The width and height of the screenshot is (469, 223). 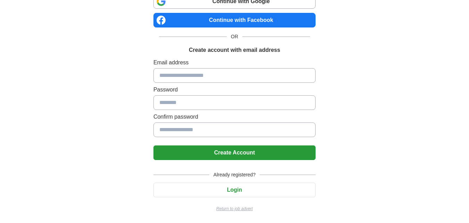 What do you see at coordinates (235, 63) in the screenshot?
I see `label: Email address` at bounding box center [235, 63].